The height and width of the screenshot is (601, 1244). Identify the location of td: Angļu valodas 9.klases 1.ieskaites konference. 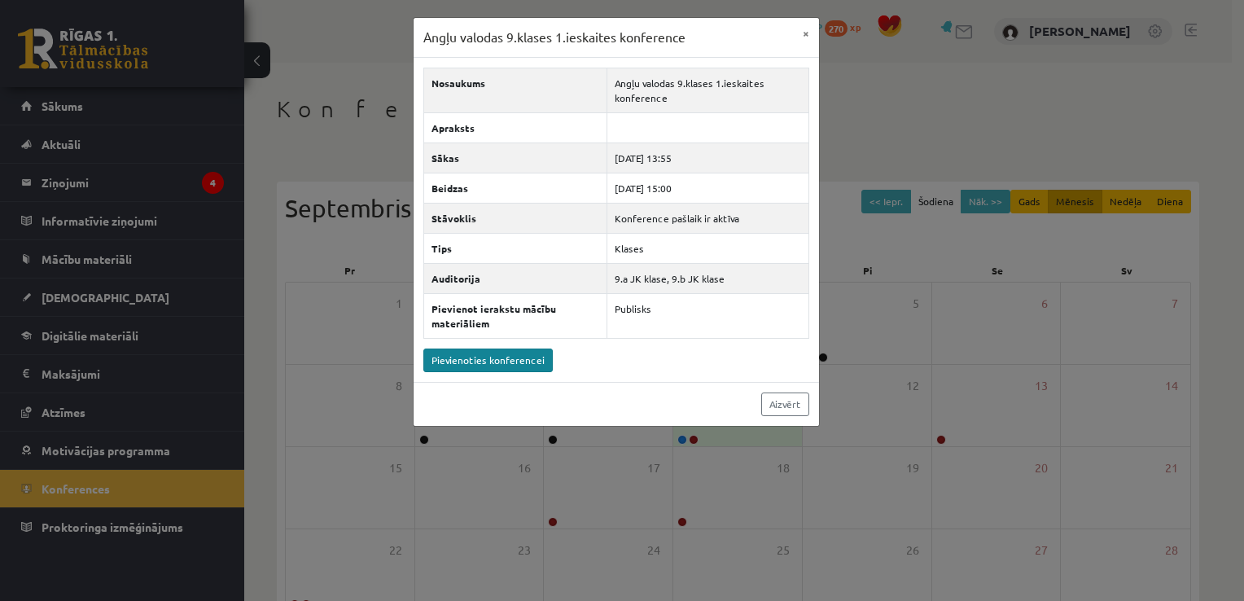
(707, 90).